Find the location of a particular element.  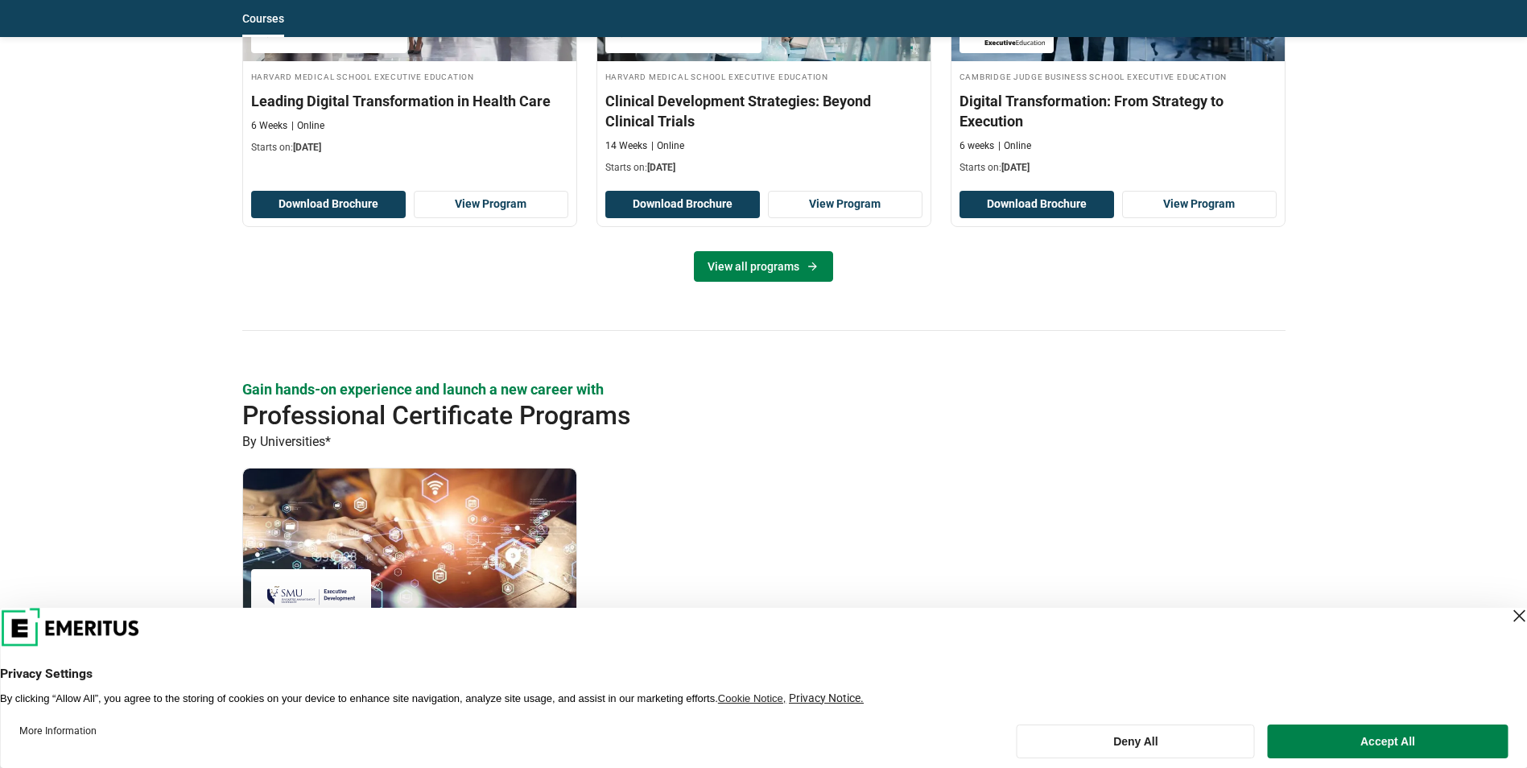

a: View all programs is located at coordinates (763, 266).